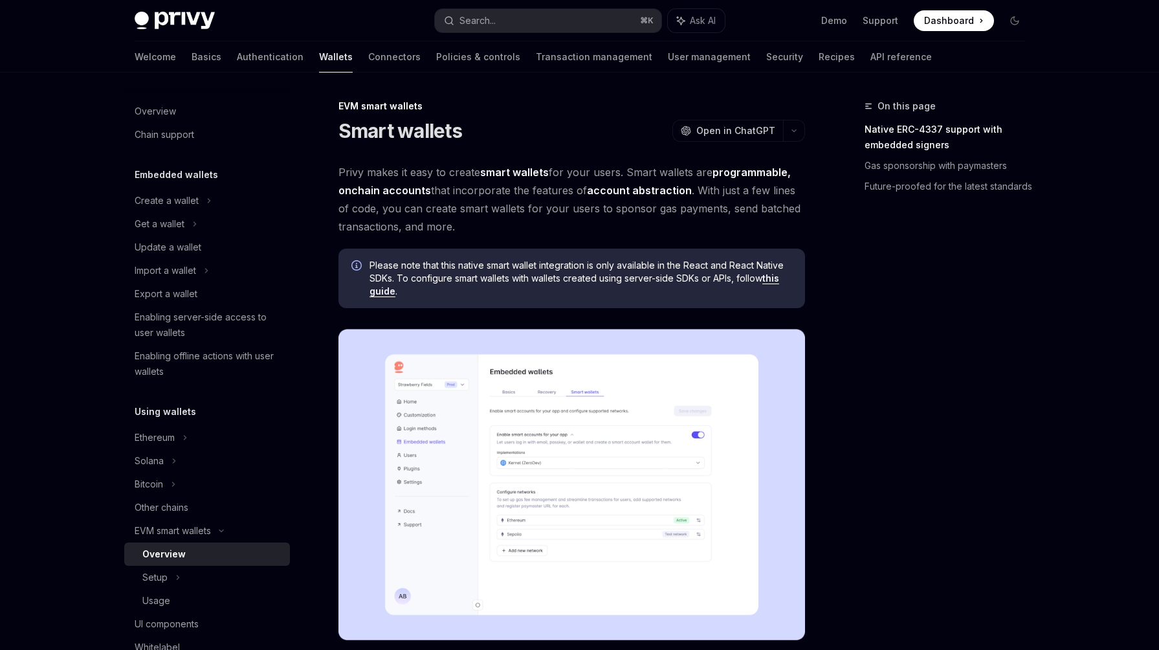 The image size is (1159, 650). What do you see at coordinates (880, 21) in the screenshot?
I see `a: Support` at bounding box center [880, 21].